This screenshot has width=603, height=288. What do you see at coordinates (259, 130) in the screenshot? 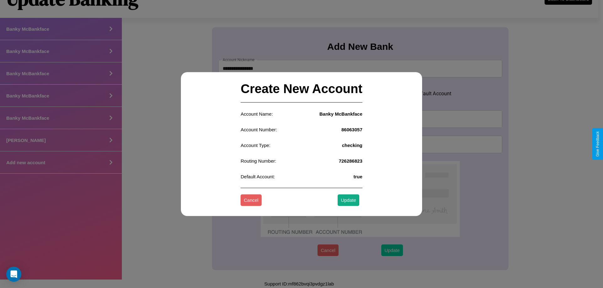
I see `p: Account Number:` at bounding box center [259, 130].